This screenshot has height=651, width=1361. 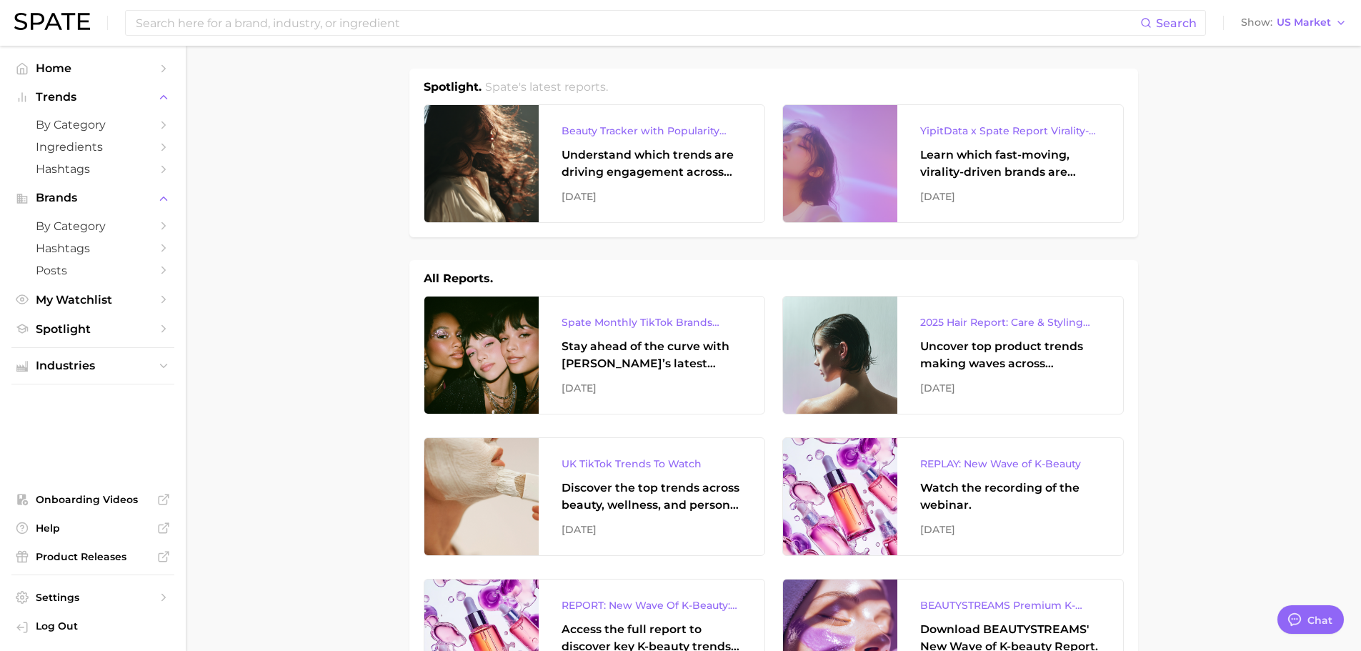 What do you see at coordinates (93, 528) in the screenshot?
I see `a: Help` at bounding box center [93, 528].